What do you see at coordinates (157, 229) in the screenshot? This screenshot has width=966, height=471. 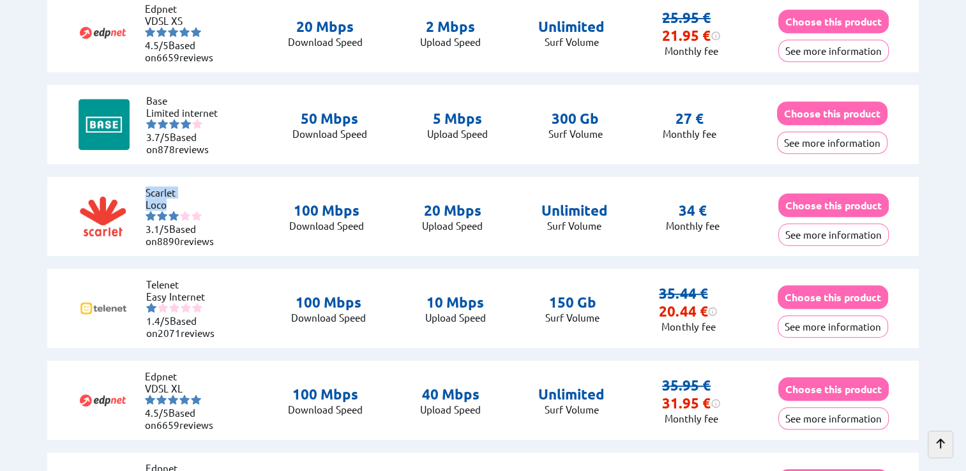 I see `span: 3.1/5` at bounding box center [157, 229].